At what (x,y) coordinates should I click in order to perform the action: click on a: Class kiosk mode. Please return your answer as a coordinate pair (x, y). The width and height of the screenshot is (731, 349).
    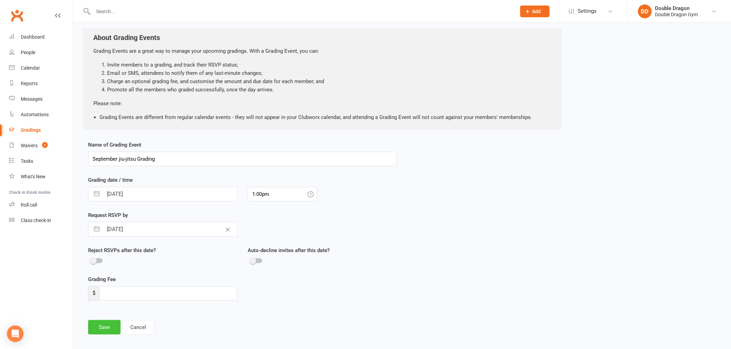
    Looking at the image, I should click on (41, 221).